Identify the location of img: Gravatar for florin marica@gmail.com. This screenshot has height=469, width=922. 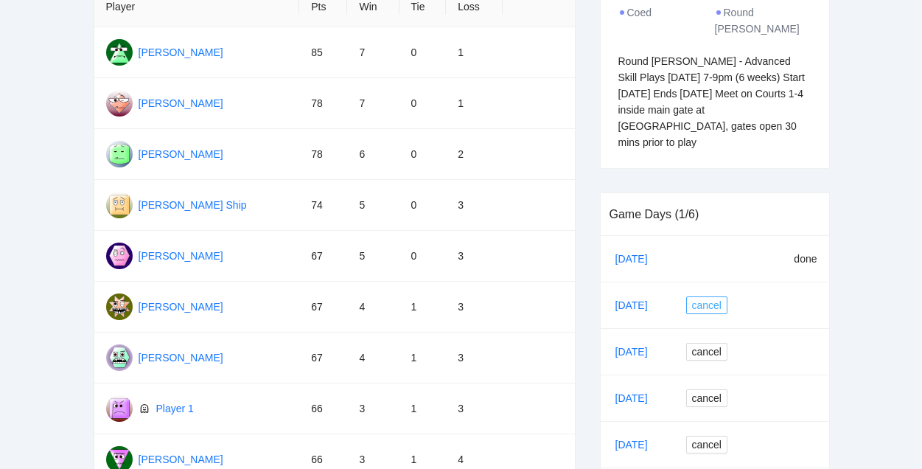
(119, 358).